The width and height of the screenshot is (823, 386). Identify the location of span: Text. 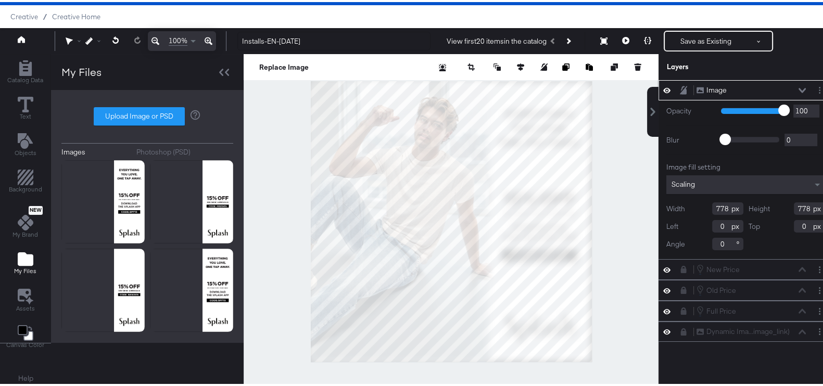
(25, 114).